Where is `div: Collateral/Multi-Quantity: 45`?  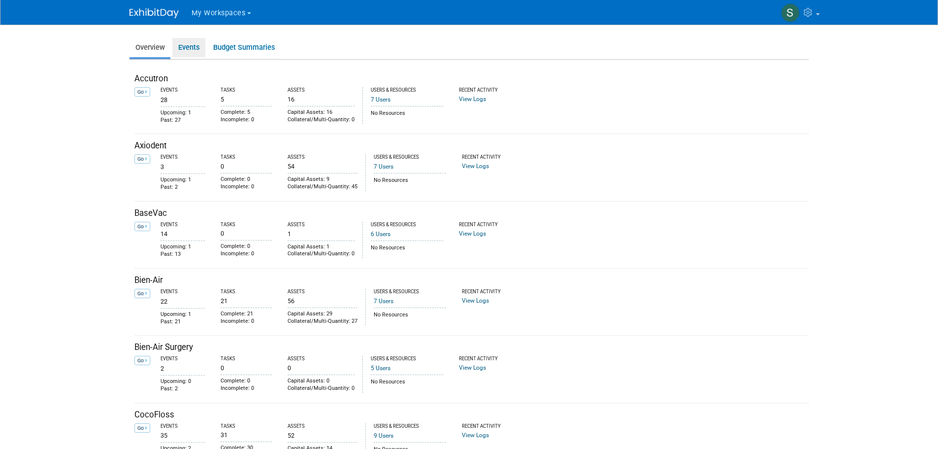
div: Collateral/Multi-Quantity: 45 is located at coordinates (322, 187).